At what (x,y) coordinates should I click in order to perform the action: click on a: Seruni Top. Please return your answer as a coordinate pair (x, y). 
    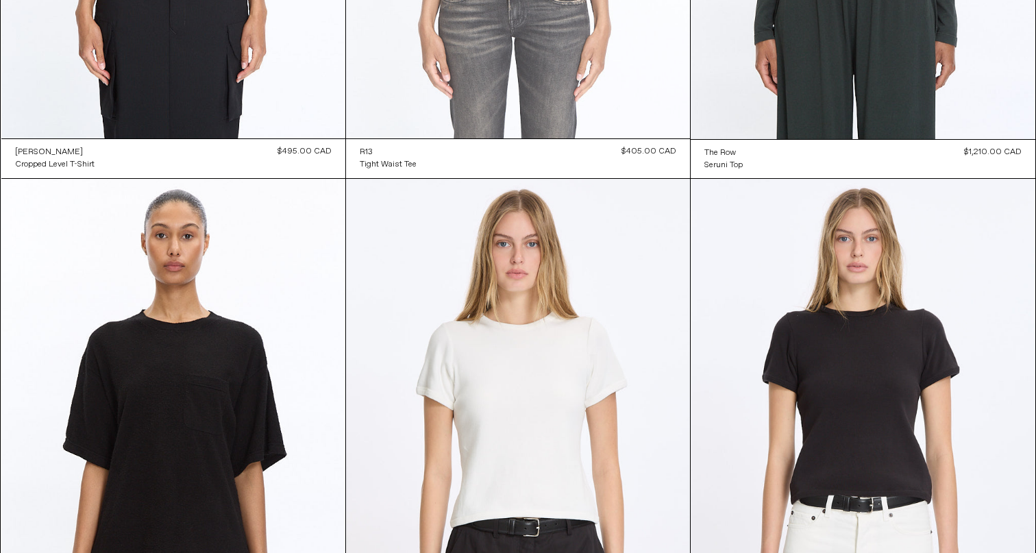
    Looking at the image, I should click on (724, 165).